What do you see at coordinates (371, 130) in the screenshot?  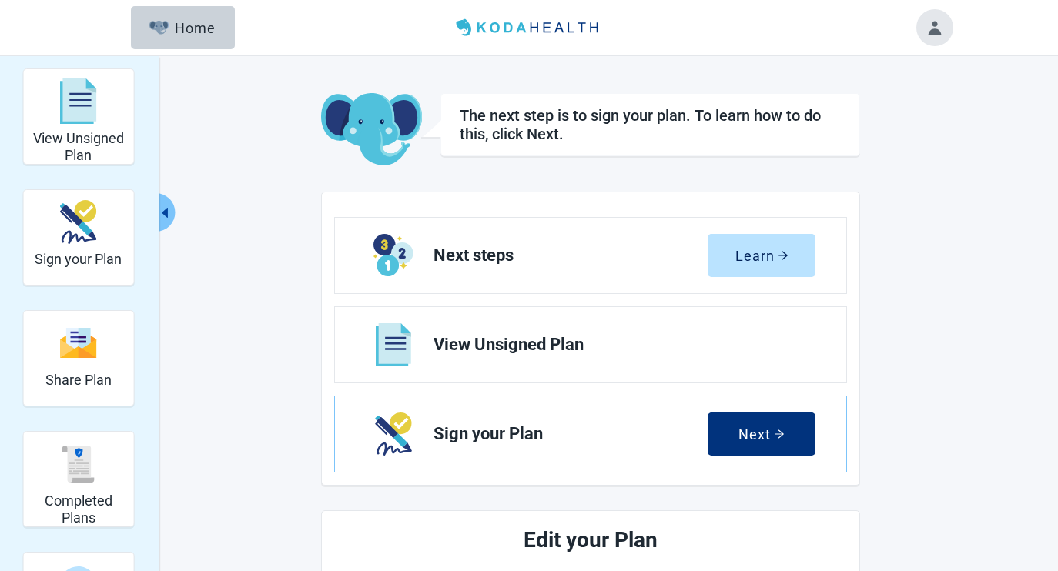 I see `img: Koda Elephant` at bounding box center [371, 130].